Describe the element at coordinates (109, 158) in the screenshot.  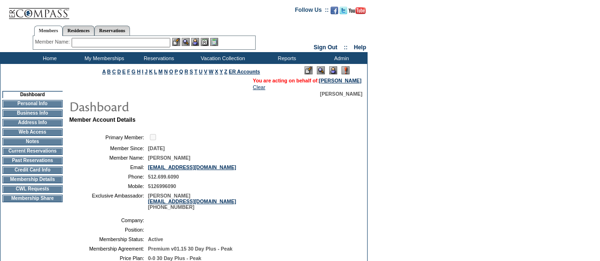
I see `td: Member Name:` at that location.